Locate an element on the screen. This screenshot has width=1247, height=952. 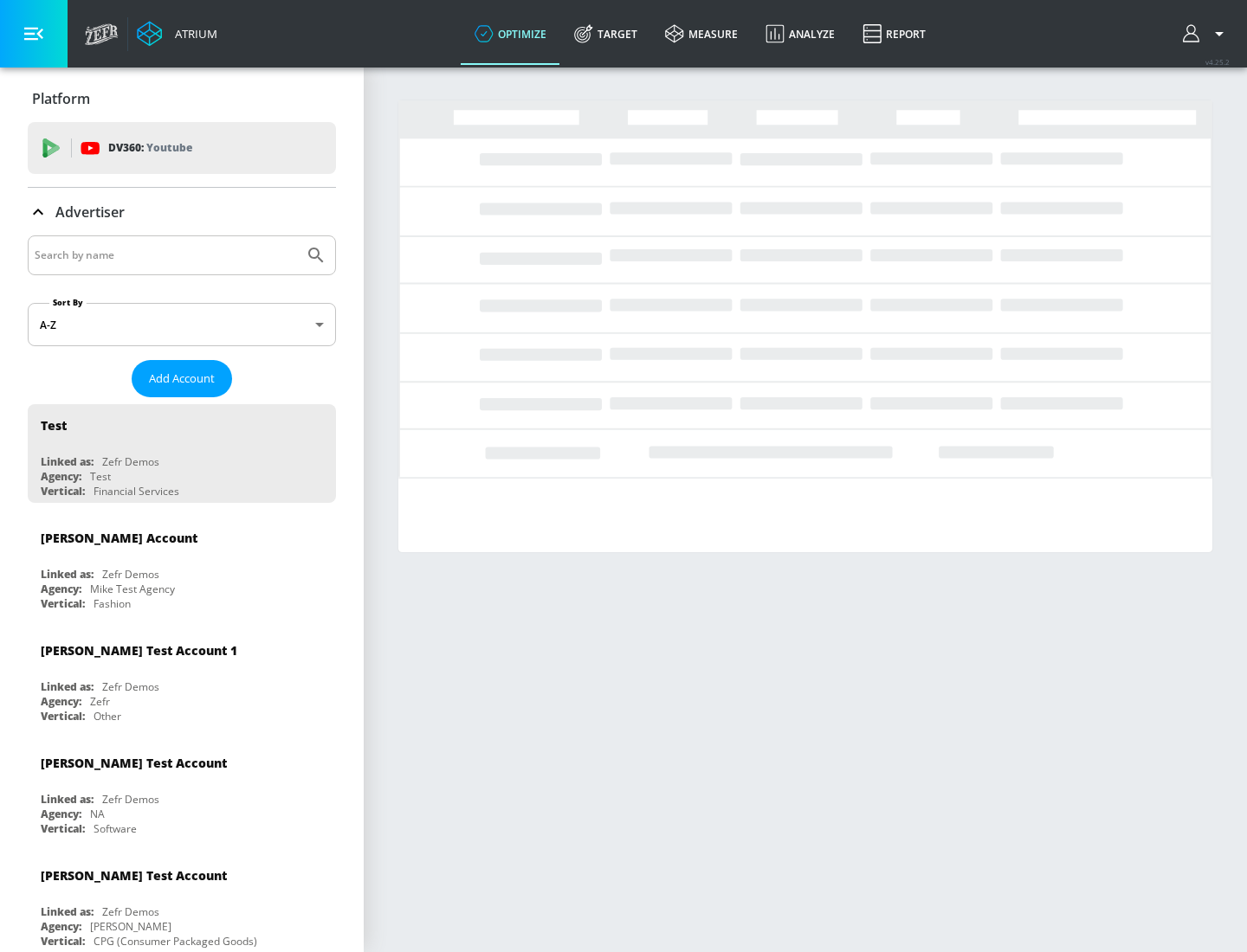
div: CPG (Consumer Packaged Goods) is located at coordinates (175, 941).